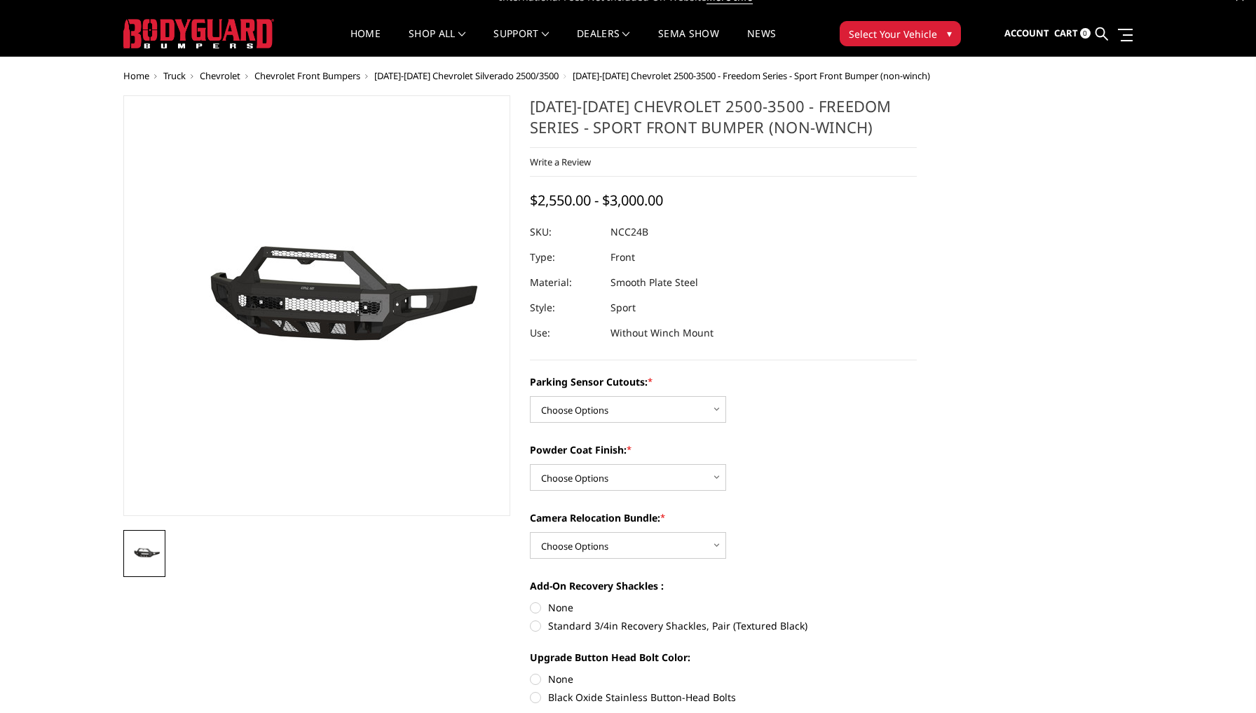 The image size is (1256, 713). I want to click on dt: Style:, so click(565, 308).